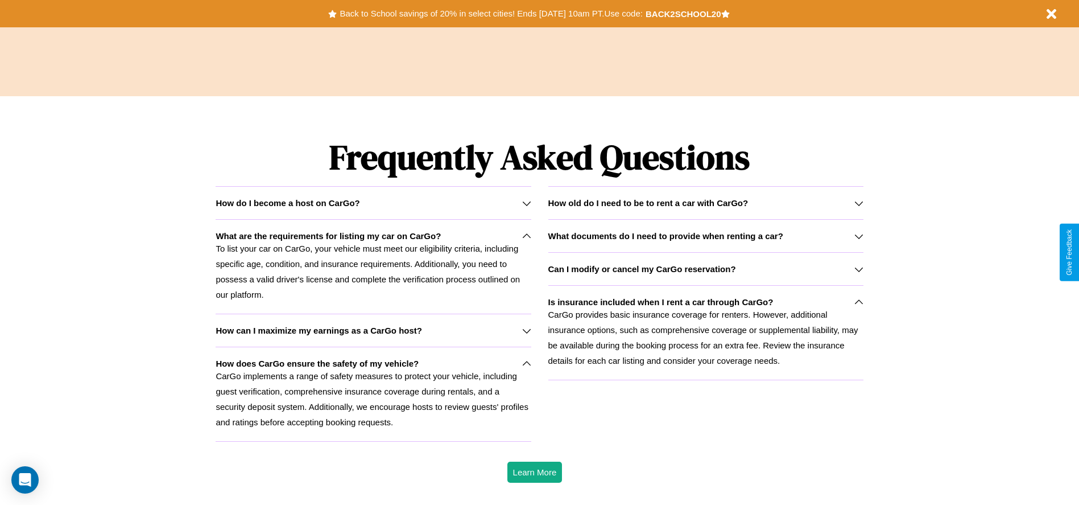 The width and height of the screenshot is (1079, 505). Describe the element at coordinates (535, 472) in the screenshot. I see `button: Learn More` at that location.